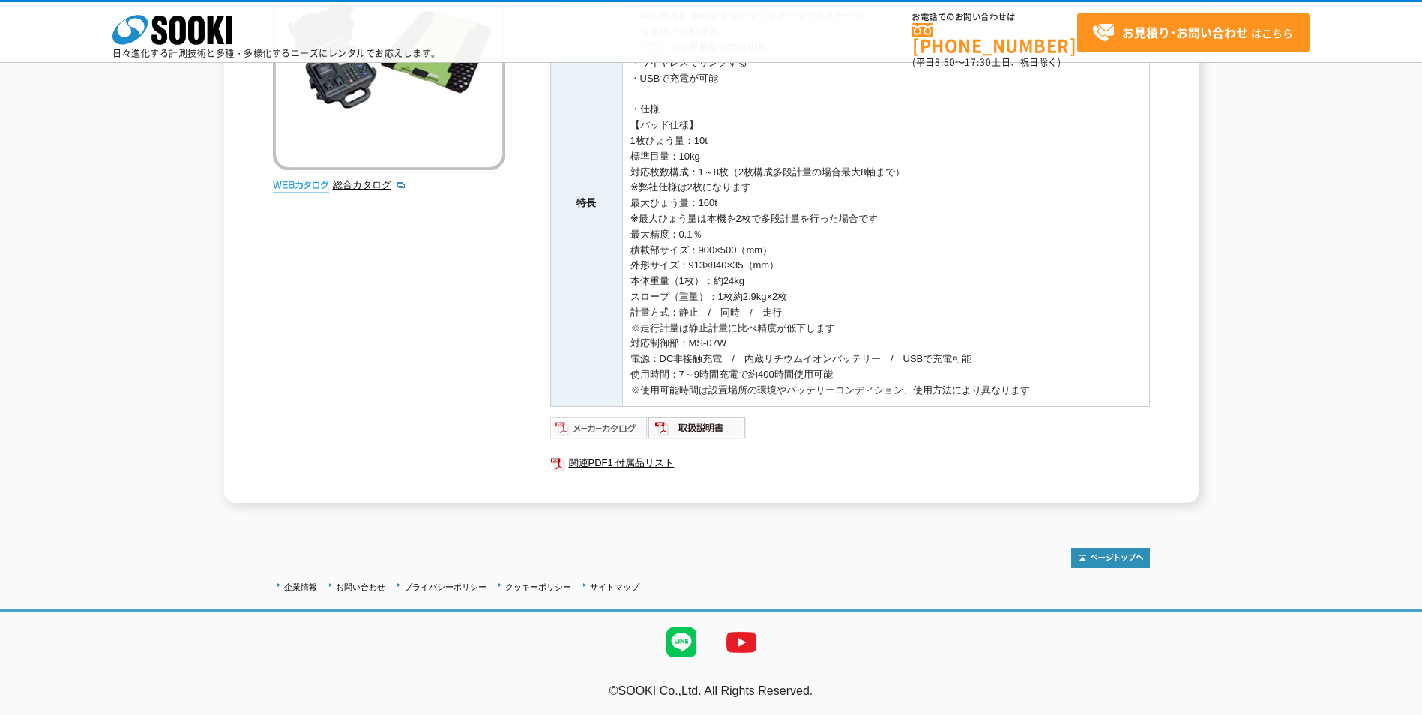 The width and height of the screenshot is (1422, 715). What do you see at coordinates (360, 587) in the screenshot?
I see `a: お問い合わせ` at bounding box center [360, 587].